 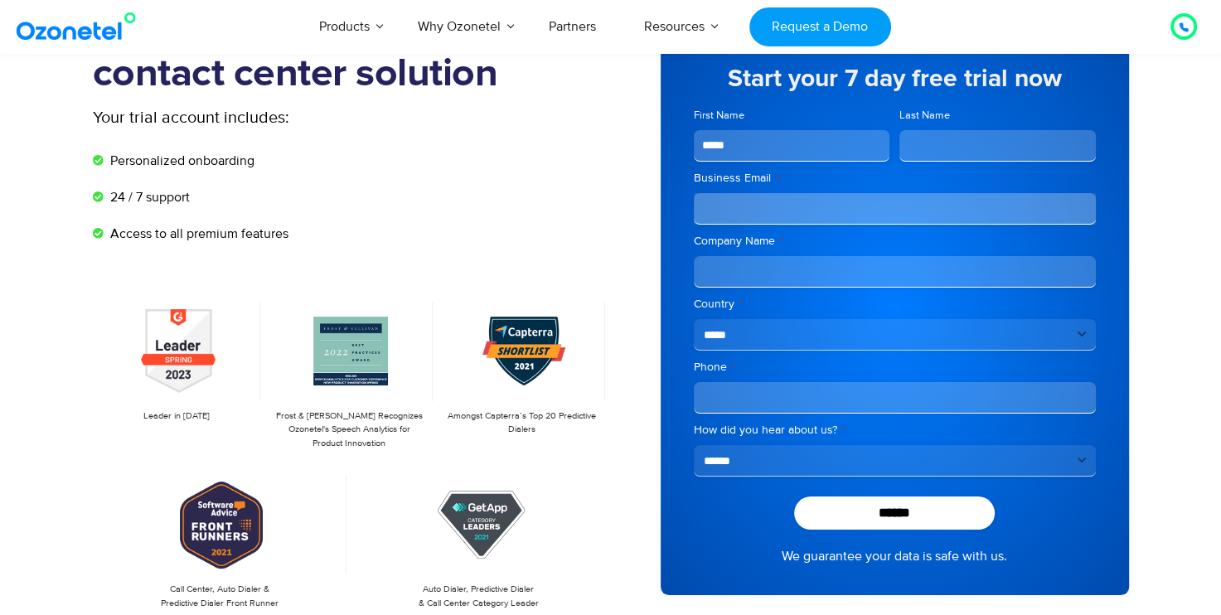 What do you see at coordinates (220, 596) in the screenshot?
I see `p: Call Center, Auto Dialer & Predictive Dialer Front Runner` at bounding box center [220, 596].